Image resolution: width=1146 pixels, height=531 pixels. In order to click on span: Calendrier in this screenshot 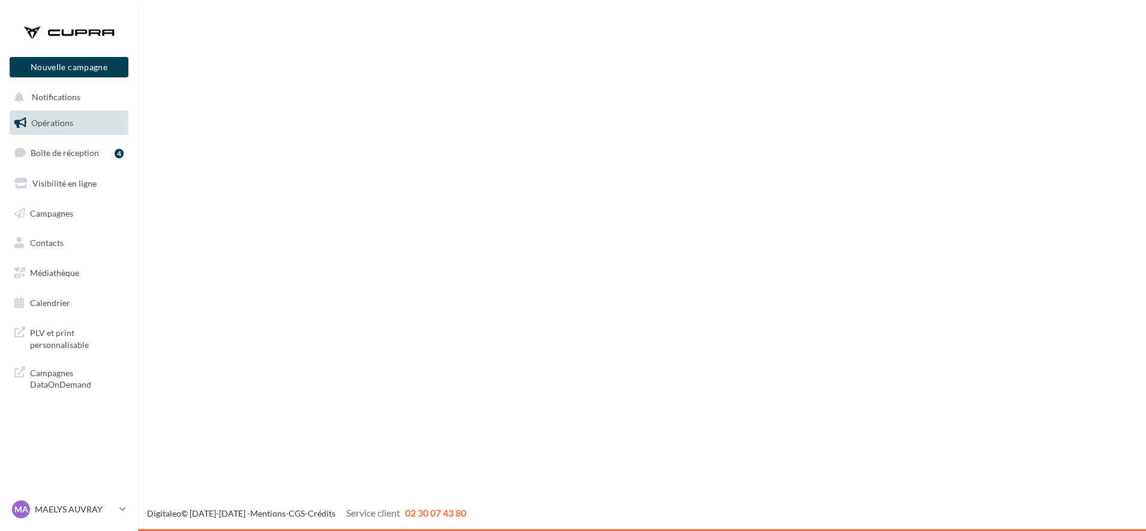, I will do `click(50, 302)`.